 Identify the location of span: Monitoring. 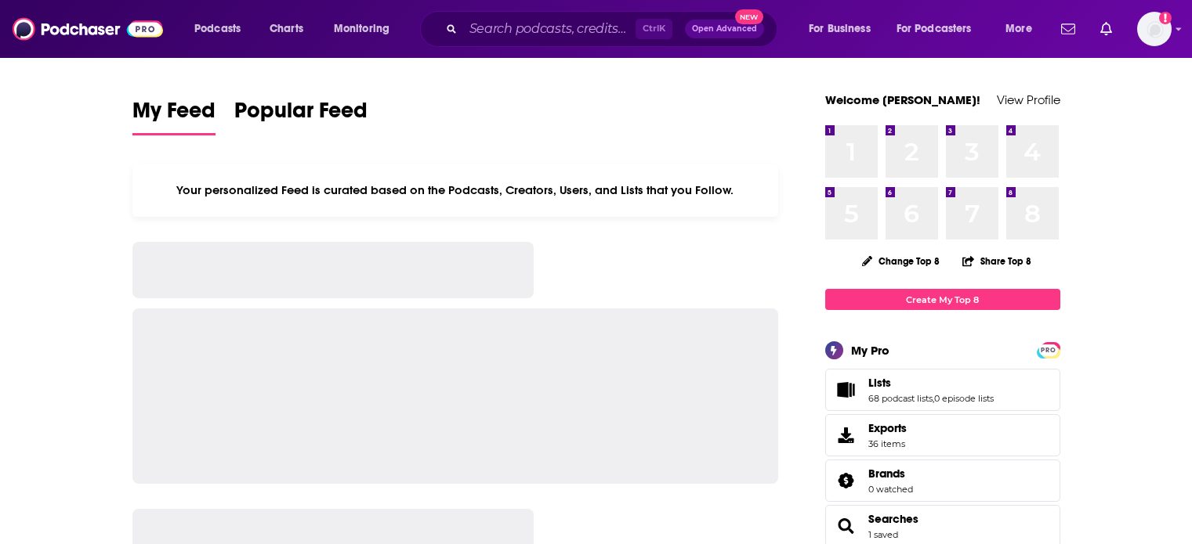
(361, 29).